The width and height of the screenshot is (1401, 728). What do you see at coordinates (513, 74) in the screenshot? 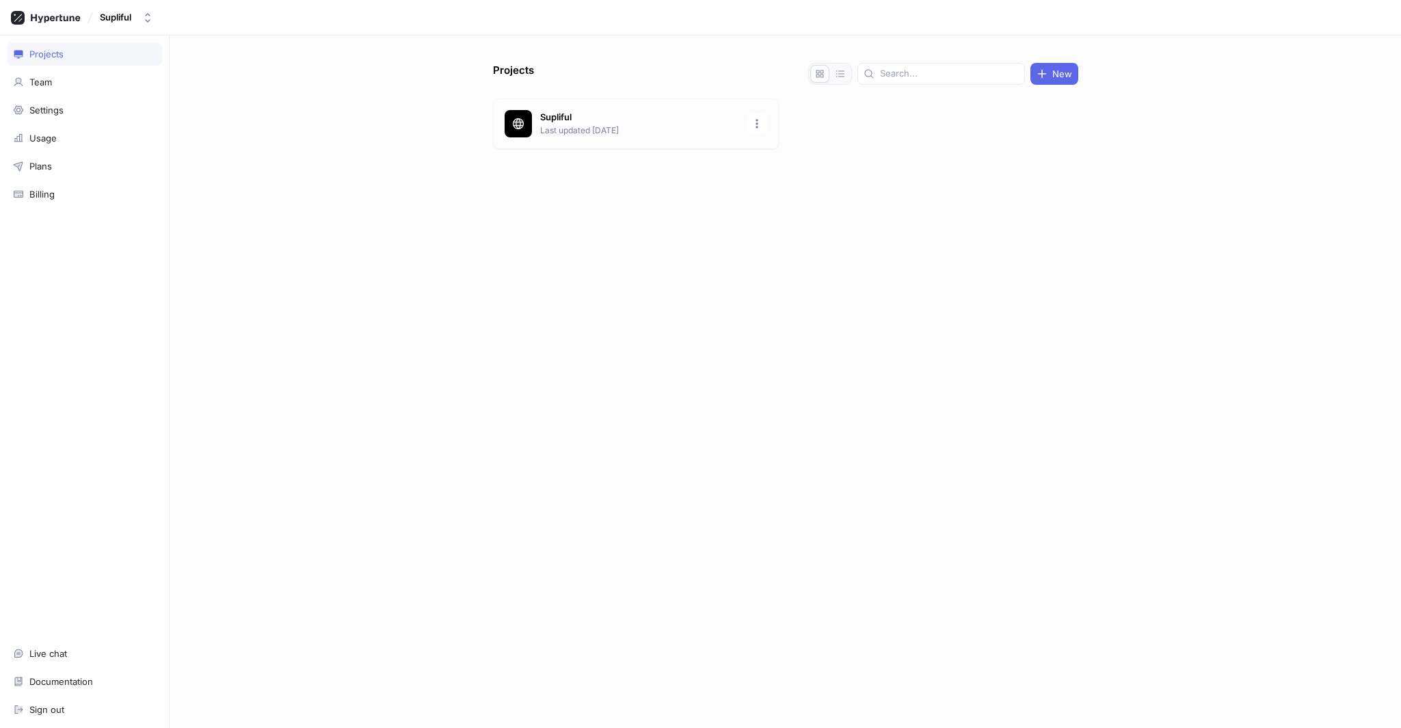
I see `p: Projects` at bounding box center [513, 74].